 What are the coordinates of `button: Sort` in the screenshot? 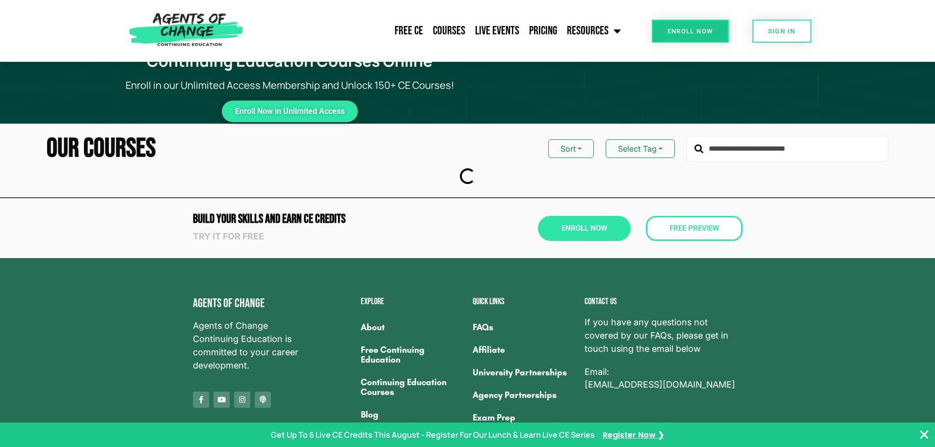 It's located at (571, 149).